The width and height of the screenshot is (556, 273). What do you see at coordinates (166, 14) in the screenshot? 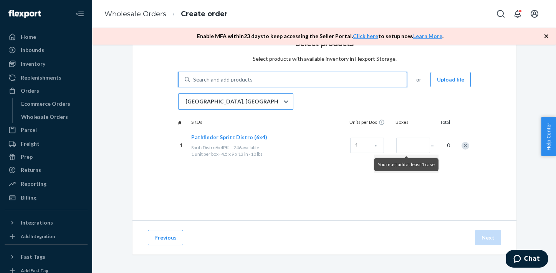
I see `ol: breadcrumbs` at bounding box center [166, 14].